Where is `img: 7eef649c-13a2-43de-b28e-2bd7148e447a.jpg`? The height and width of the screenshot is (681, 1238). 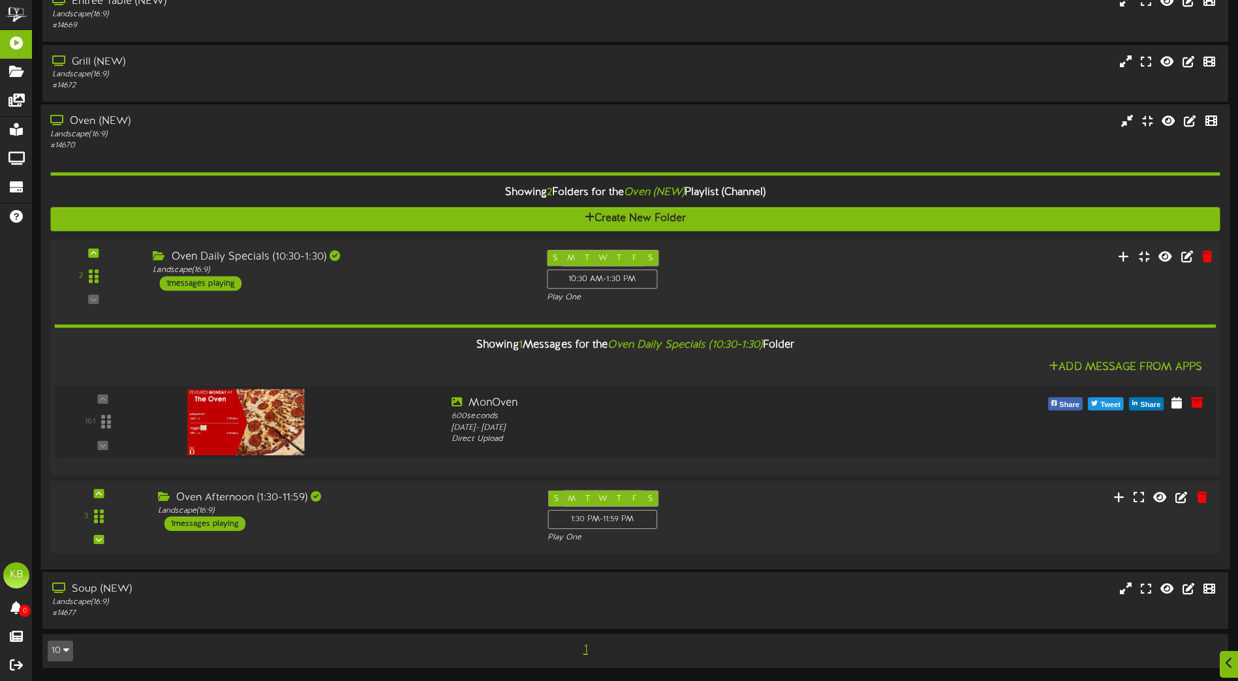
img: 7eef649c-13a2-43de-b28e-2bd7148e447a.jpg is located at coordinates (246, 422).